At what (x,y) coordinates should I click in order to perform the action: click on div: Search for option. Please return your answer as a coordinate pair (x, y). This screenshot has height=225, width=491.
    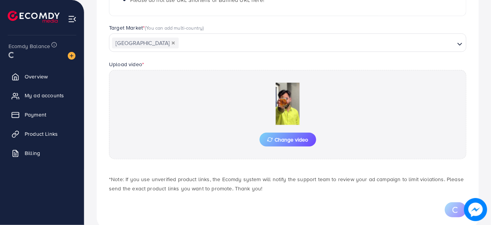
    Looking at the image, I should click on (288, 43).